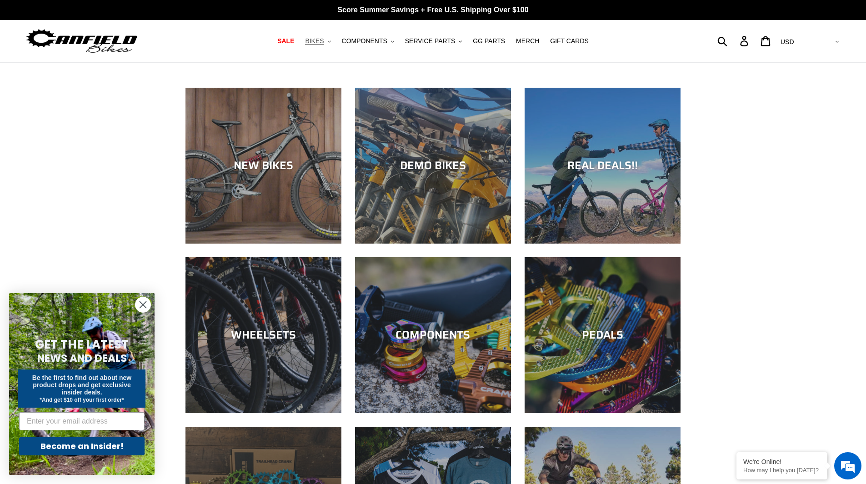 Image resolution: width=866 pixels, height=484 pixels. Describe the element at coordinates (82, 385) in the screenshot. I see `span: Be the first to find out about new product drops and get exclusive insider deals.` at that location.